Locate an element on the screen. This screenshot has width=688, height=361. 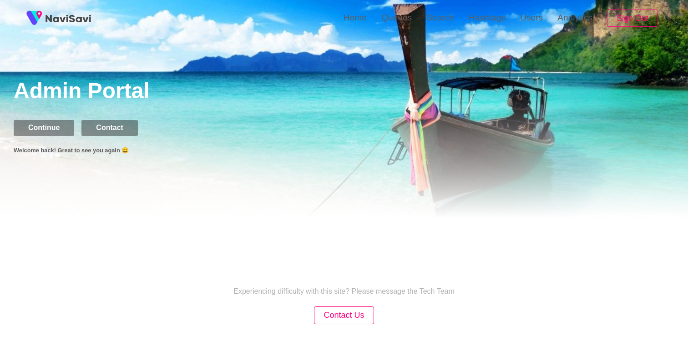
a: Contact is located at coordinates (113, 127).